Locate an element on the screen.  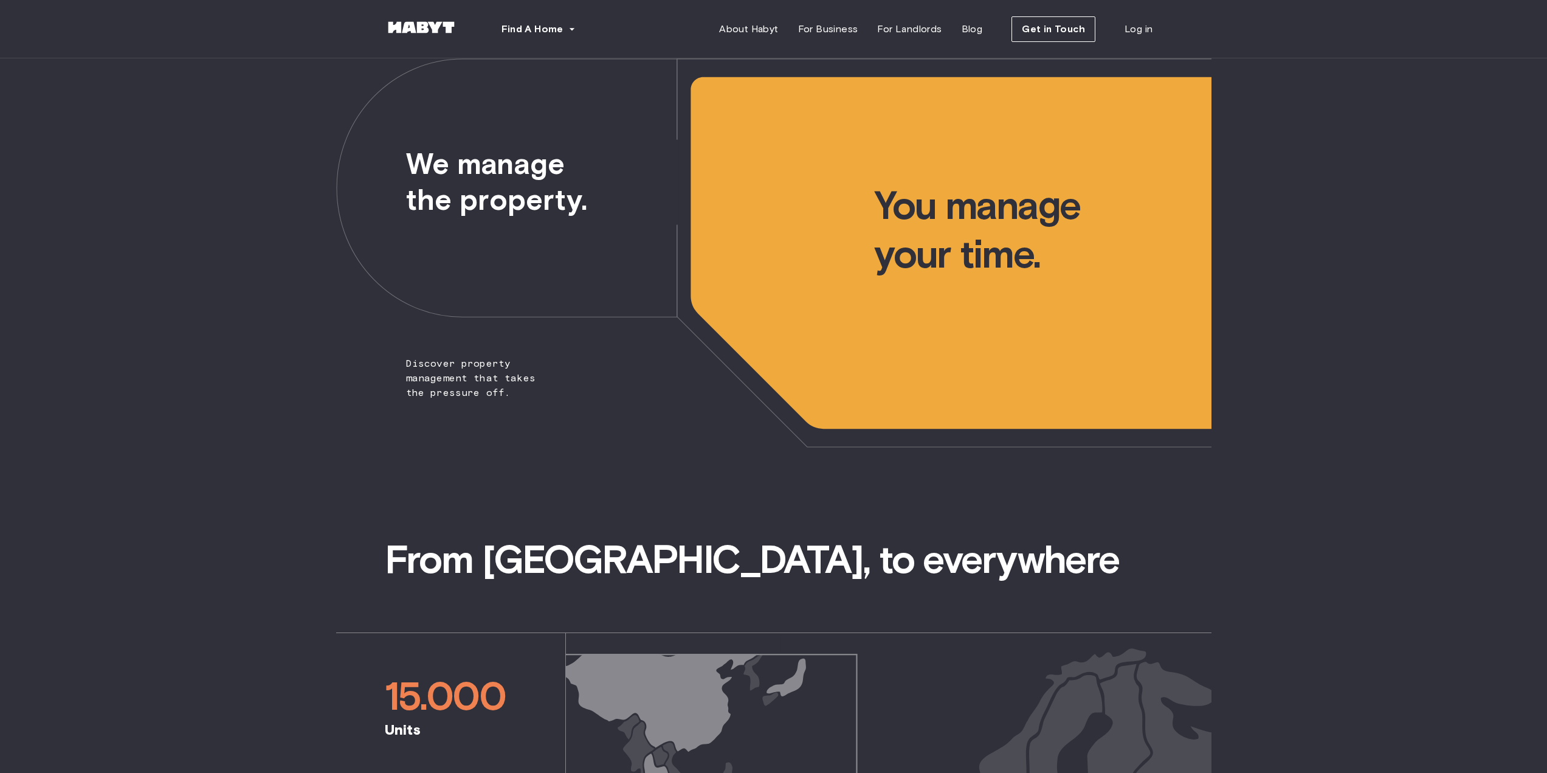
span: Get in Touch is located at coordinates (1053, 29).